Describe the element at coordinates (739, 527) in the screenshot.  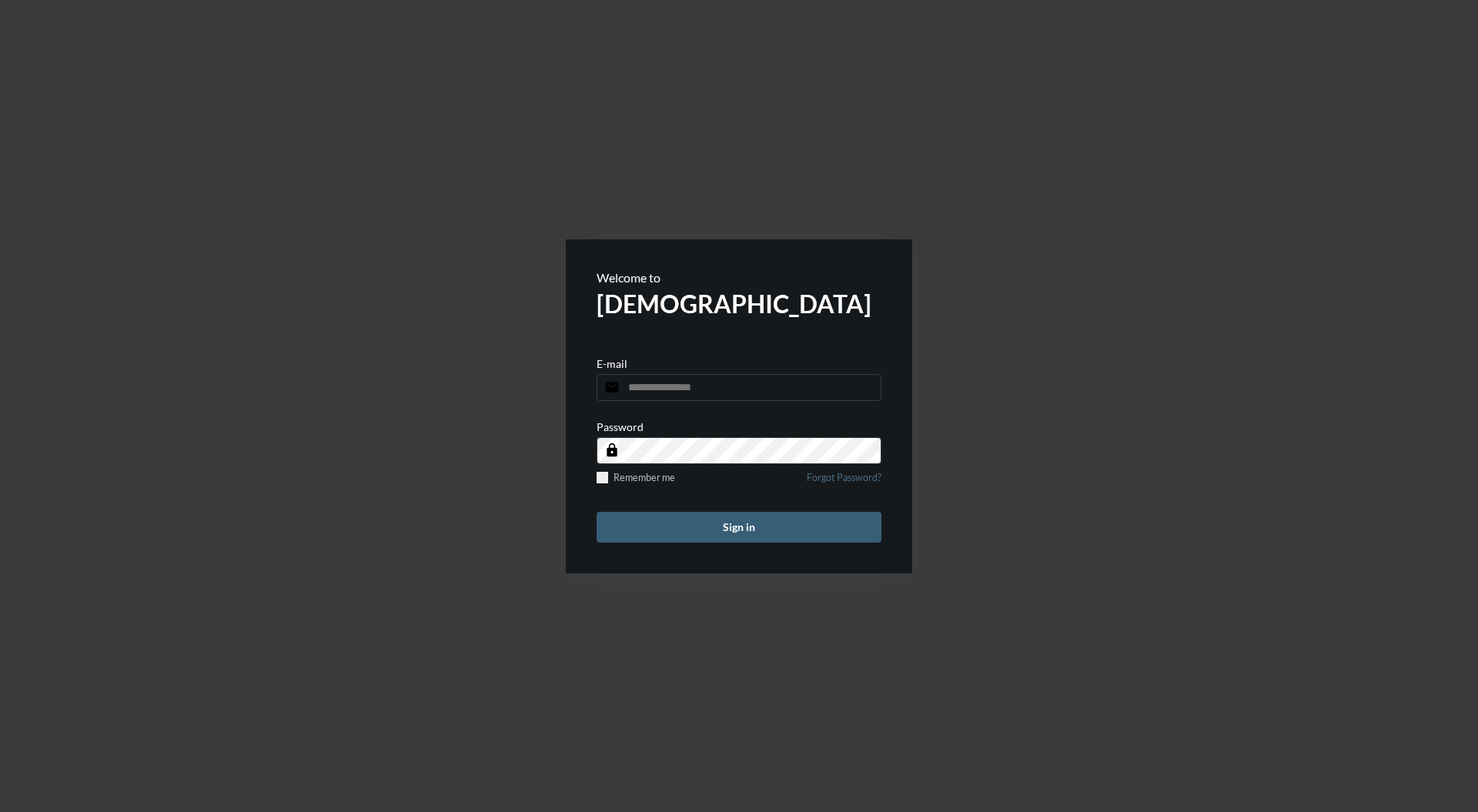
I see `button: Sign in` at that location.